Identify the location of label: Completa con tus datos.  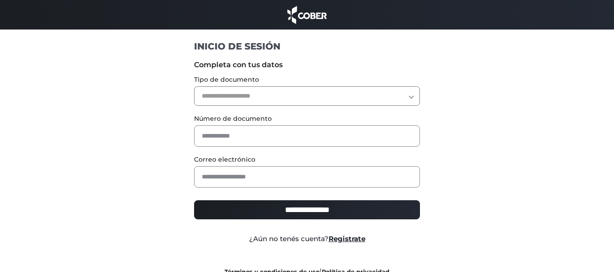
(307, 65).